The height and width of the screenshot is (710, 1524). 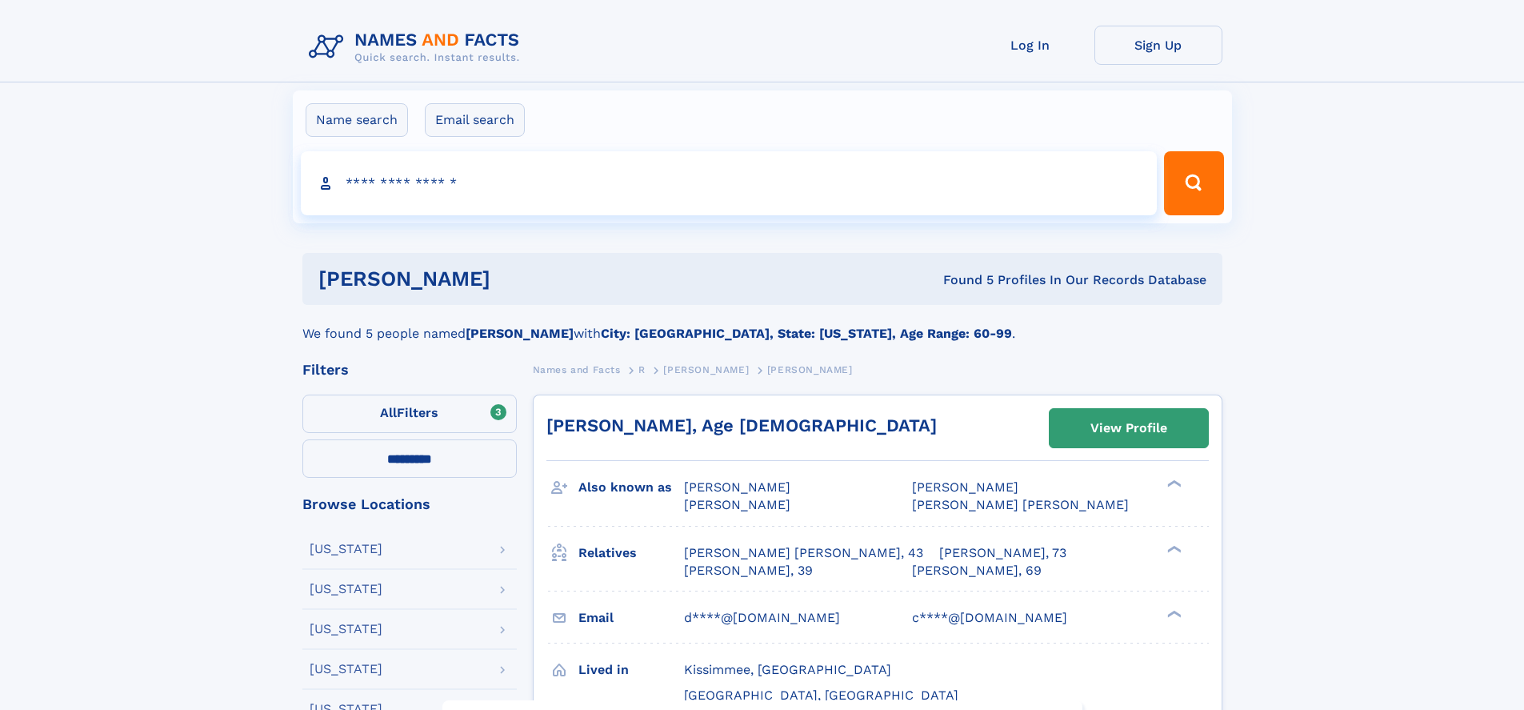 I want to click on a: Sign Up, so click(x=1159, y=45).